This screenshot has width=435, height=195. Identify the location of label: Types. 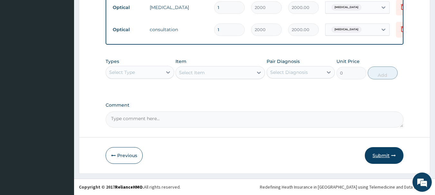
(112, 61).